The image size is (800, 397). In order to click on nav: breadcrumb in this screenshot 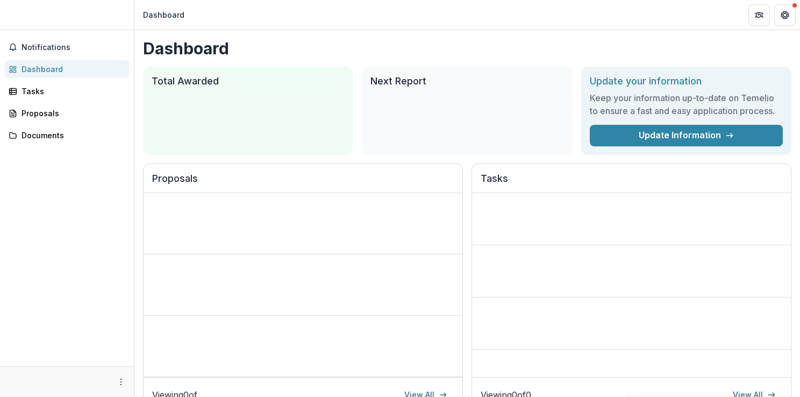, I will do `click(163, 15)`.